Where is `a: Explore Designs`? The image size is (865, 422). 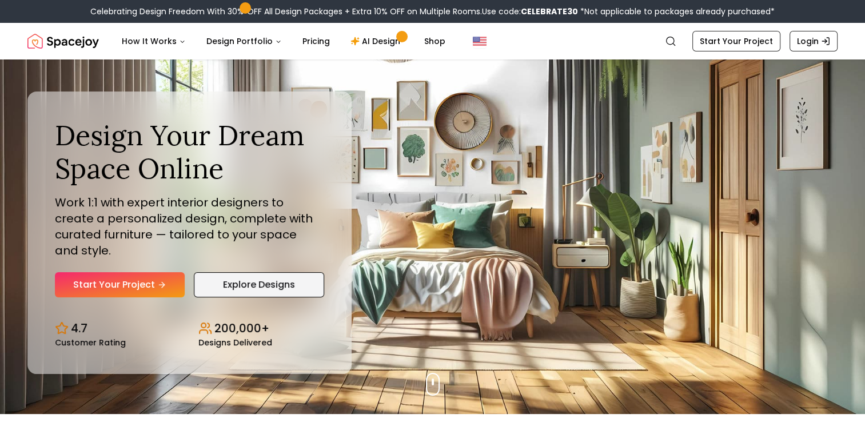
a: Explore Designs is located at coordinates (259, 285).